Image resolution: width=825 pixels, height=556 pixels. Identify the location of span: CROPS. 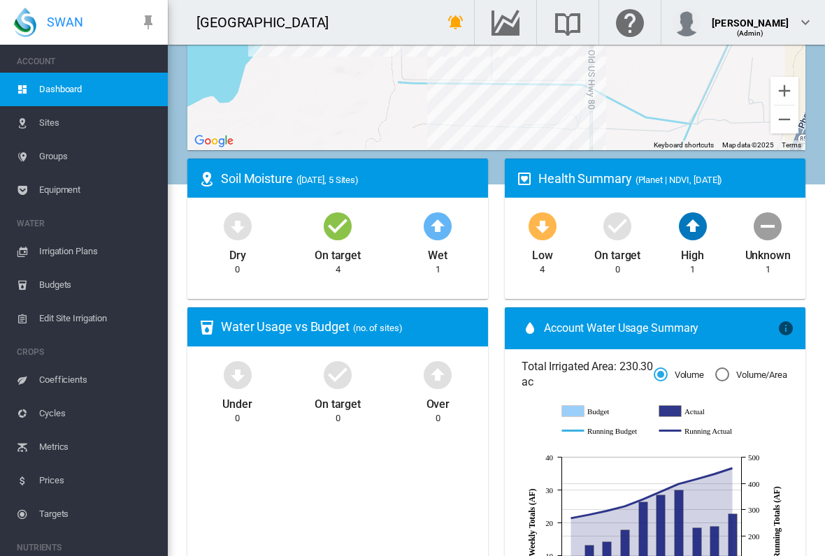
(87, 352).